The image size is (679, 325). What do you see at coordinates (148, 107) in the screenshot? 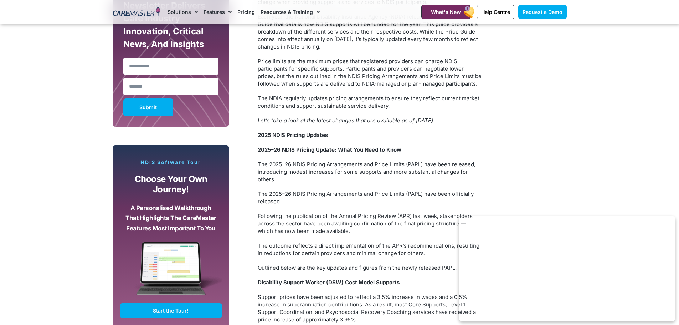
I see `button: Submit` at bounding box center [148, 107].